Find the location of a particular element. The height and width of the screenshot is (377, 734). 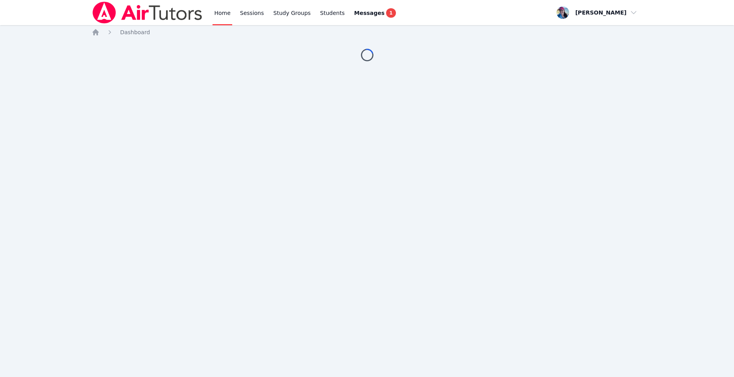

img: Air Tutors is located at coordinates (147, 13).